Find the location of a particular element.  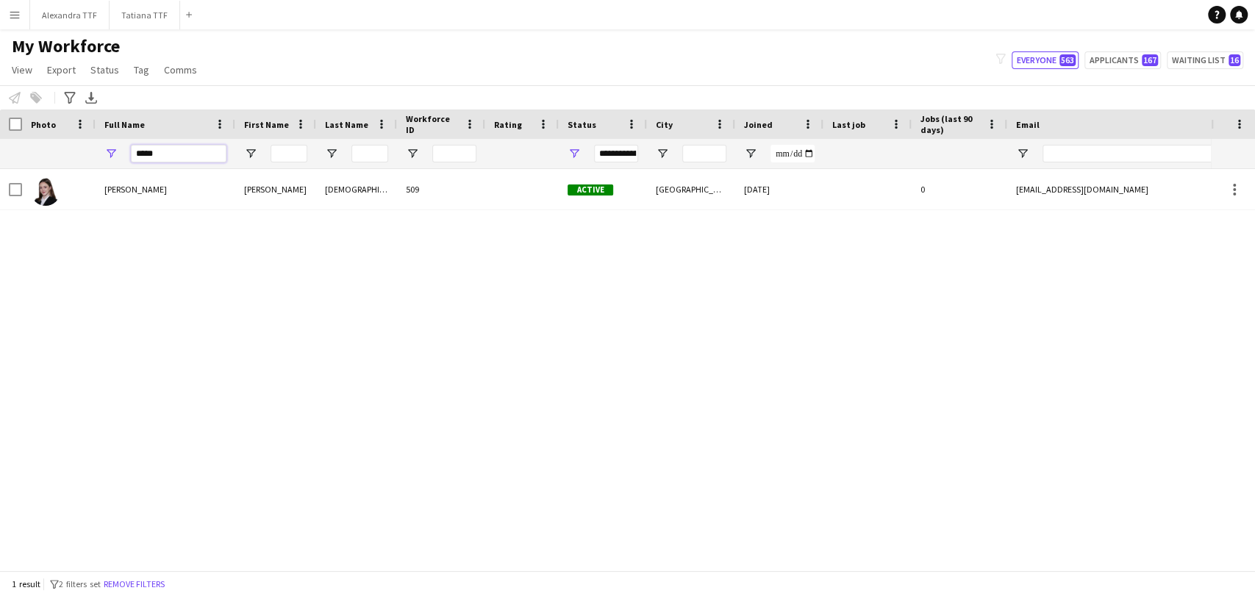

span: Photo is located at coordinates (43, 124).